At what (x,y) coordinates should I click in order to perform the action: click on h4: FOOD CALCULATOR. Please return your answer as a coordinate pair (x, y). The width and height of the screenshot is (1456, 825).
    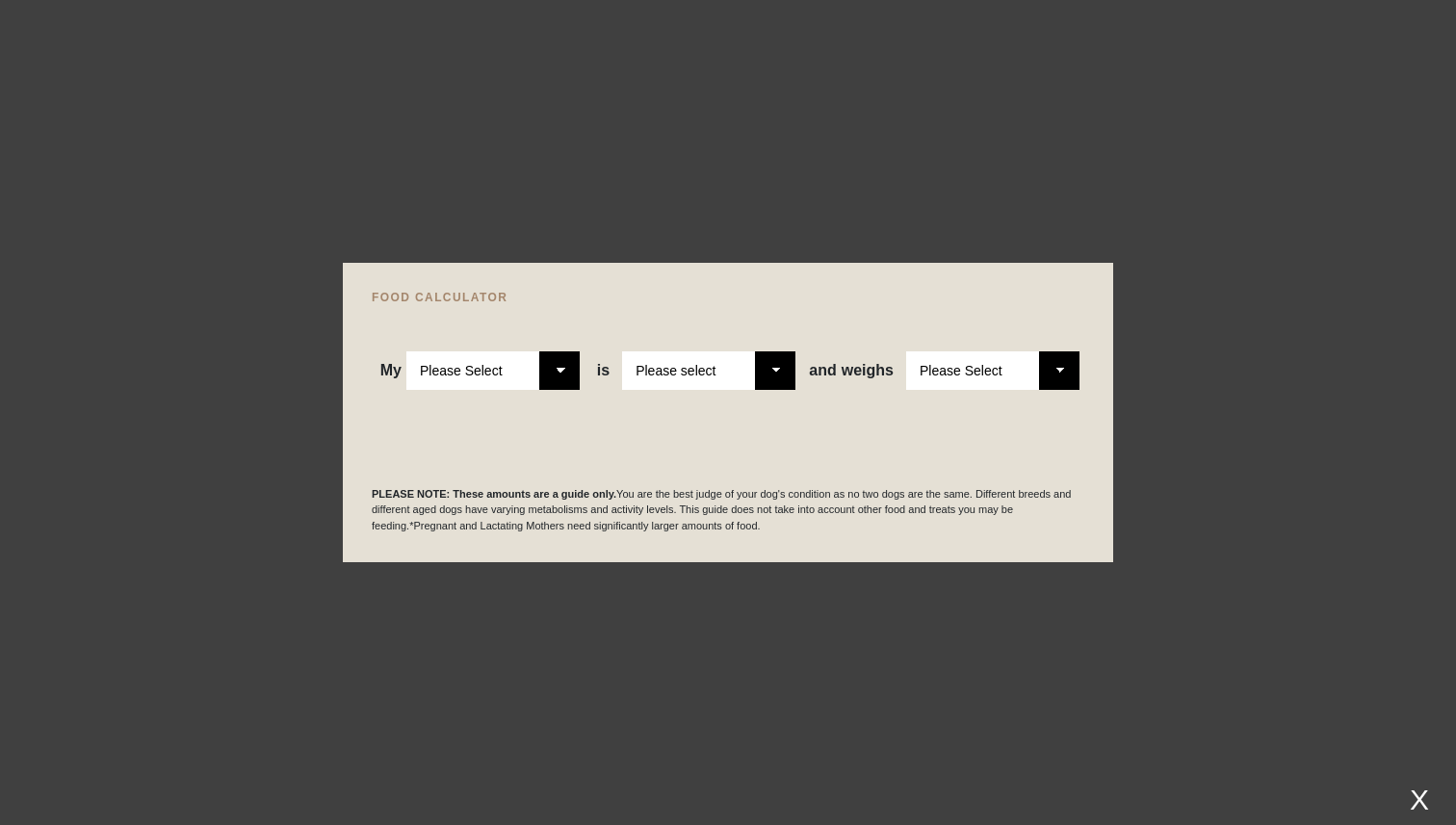
    Looking at the image, I should click on (728, 298).